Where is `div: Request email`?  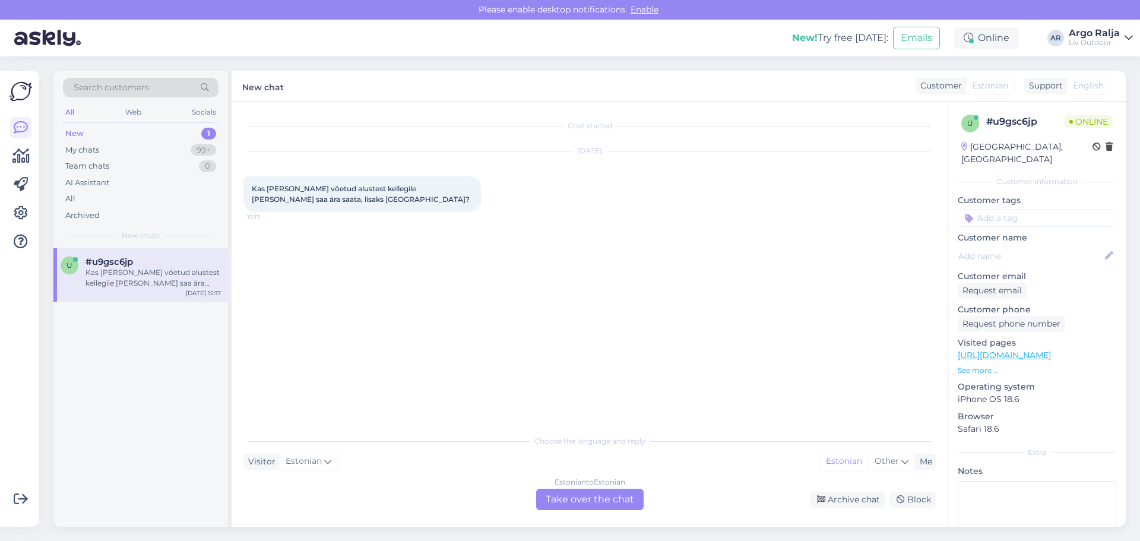
div: Request email is located at coordinates (992, 290).